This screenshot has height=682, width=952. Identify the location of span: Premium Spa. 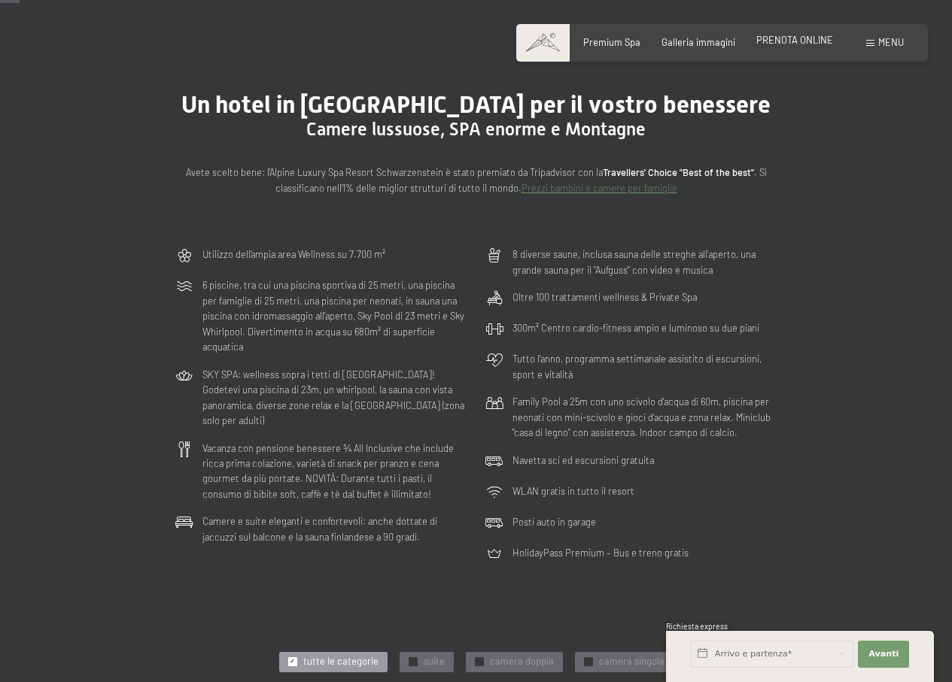
(612, 42).